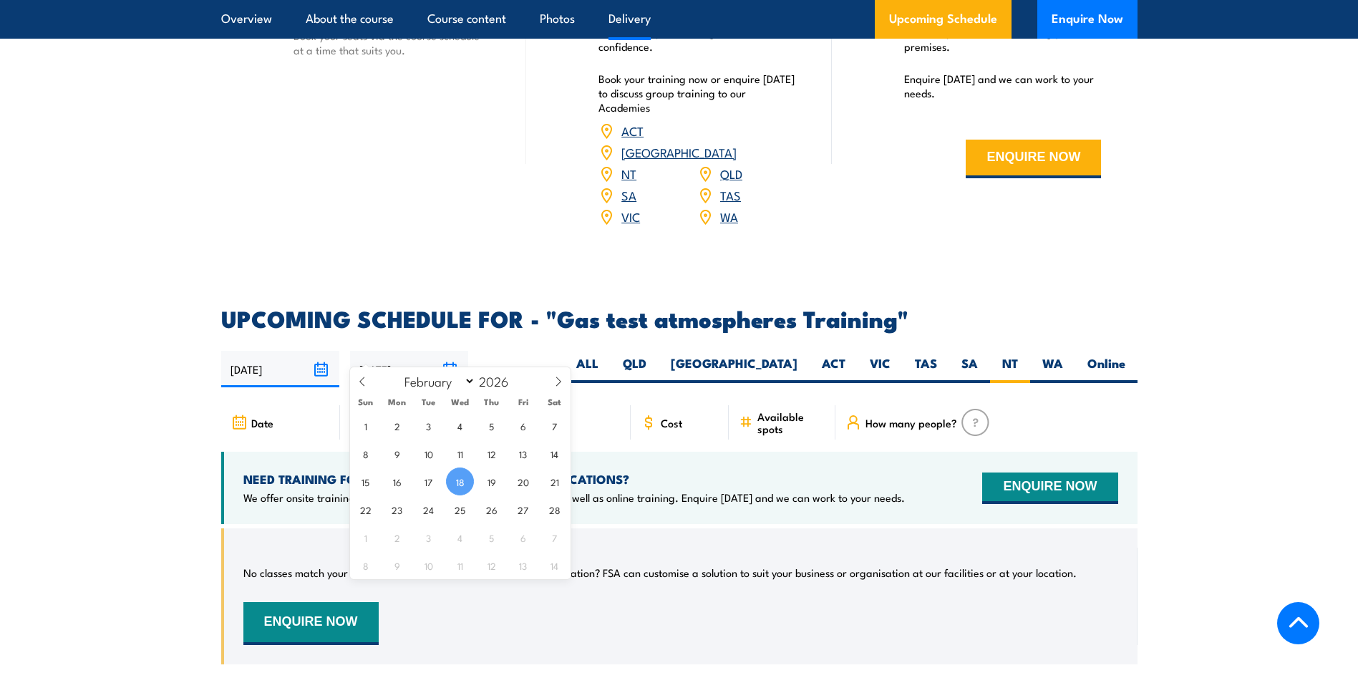 Image resolution: width=1358 pixels, height=683 pixels. Describe the element at coordinates (429, 401) in the screenshot. I see `span: Tue` at that location.